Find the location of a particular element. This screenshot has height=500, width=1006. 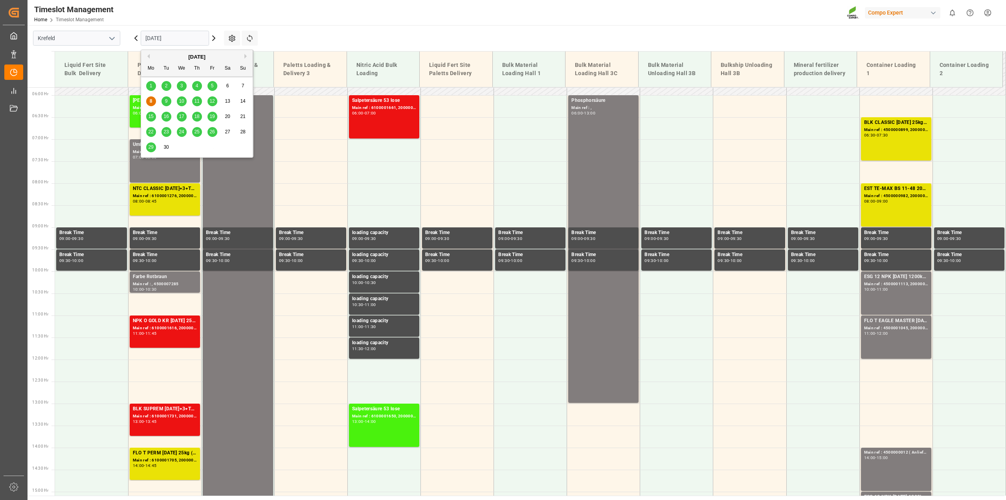

div: Choose Friday, September 26th, 2025 is located at coordinates (212, 132).